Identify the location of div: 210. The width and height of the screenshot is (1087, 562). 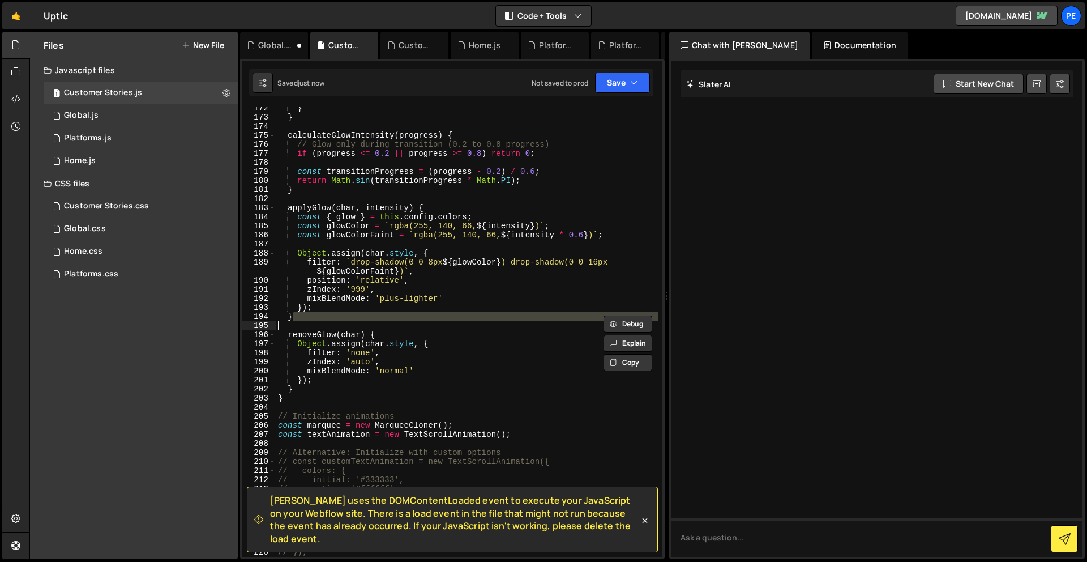
(259, 461).